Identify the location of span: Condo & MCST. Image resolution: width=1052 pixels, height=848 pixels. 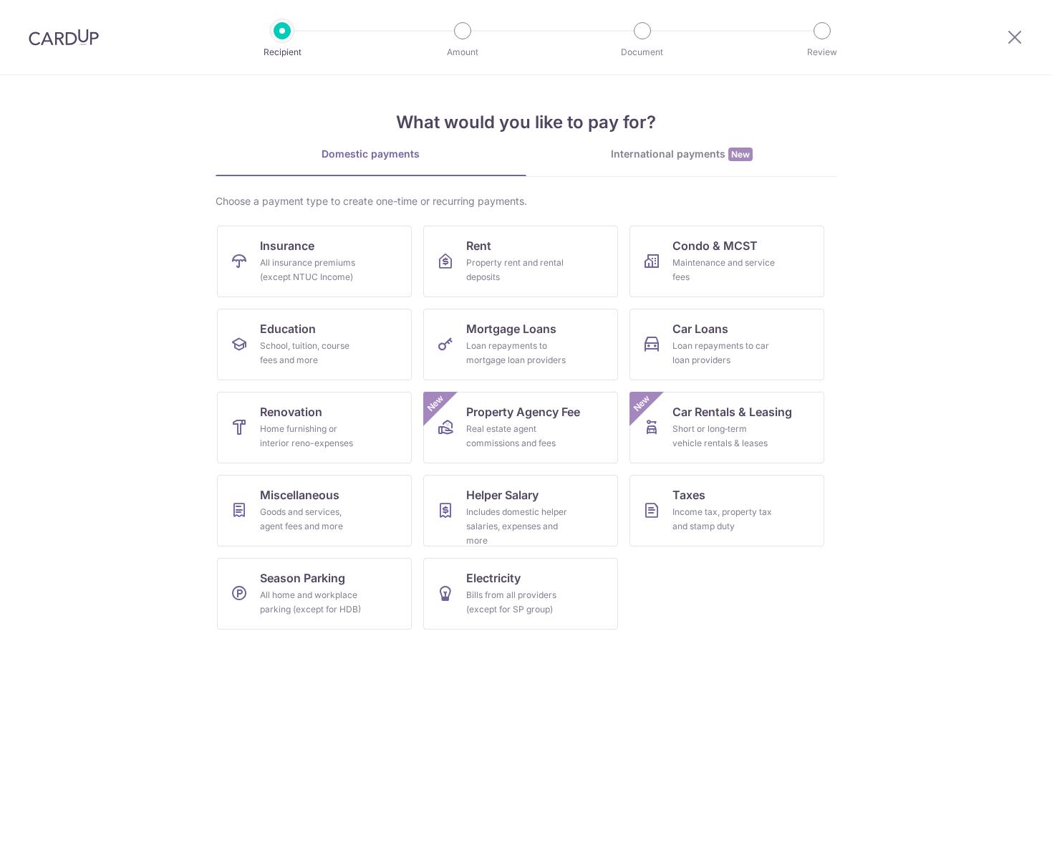
(714, 246).